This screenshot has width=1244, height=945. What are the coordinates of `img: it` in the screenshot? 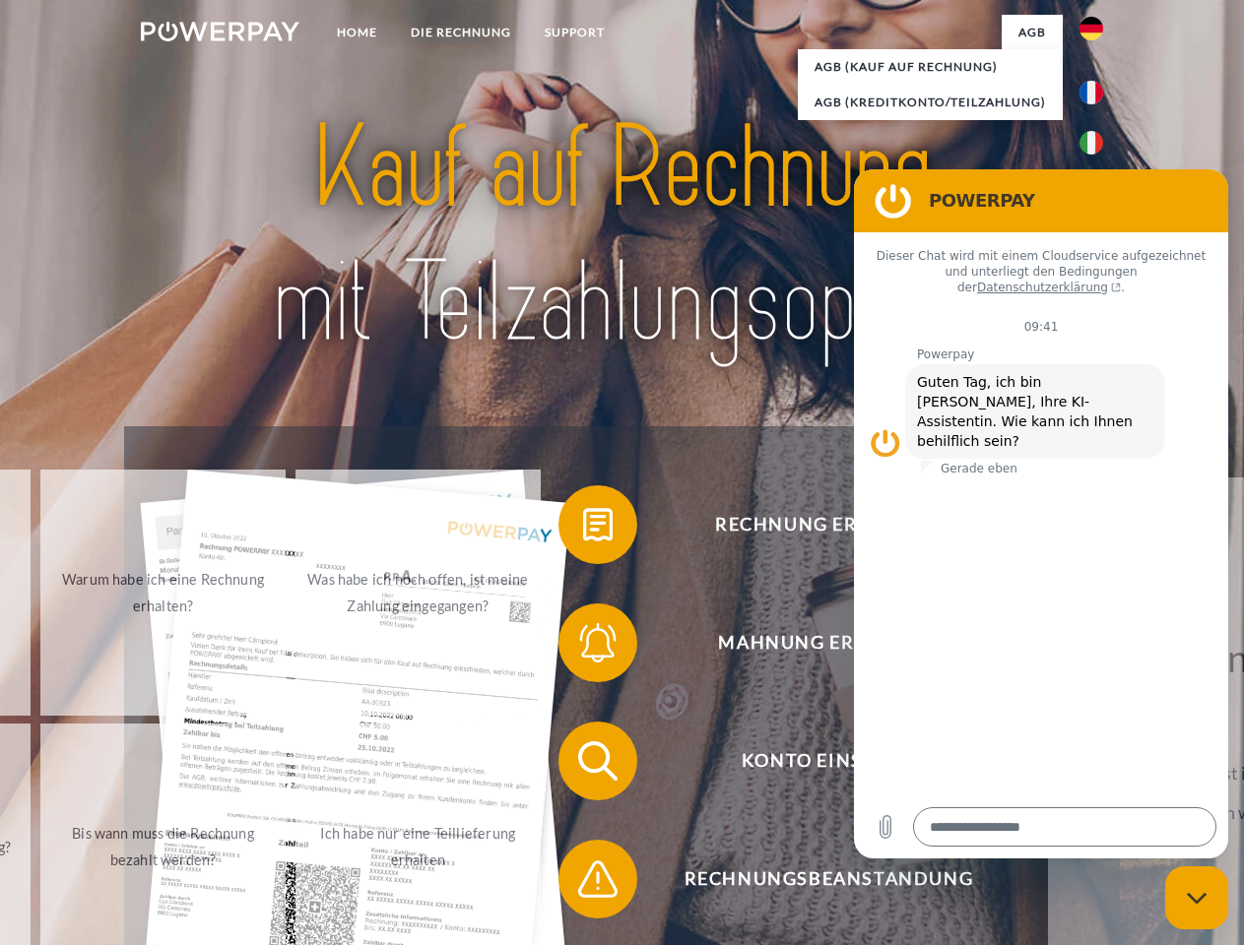 It's located at (1091, 143).